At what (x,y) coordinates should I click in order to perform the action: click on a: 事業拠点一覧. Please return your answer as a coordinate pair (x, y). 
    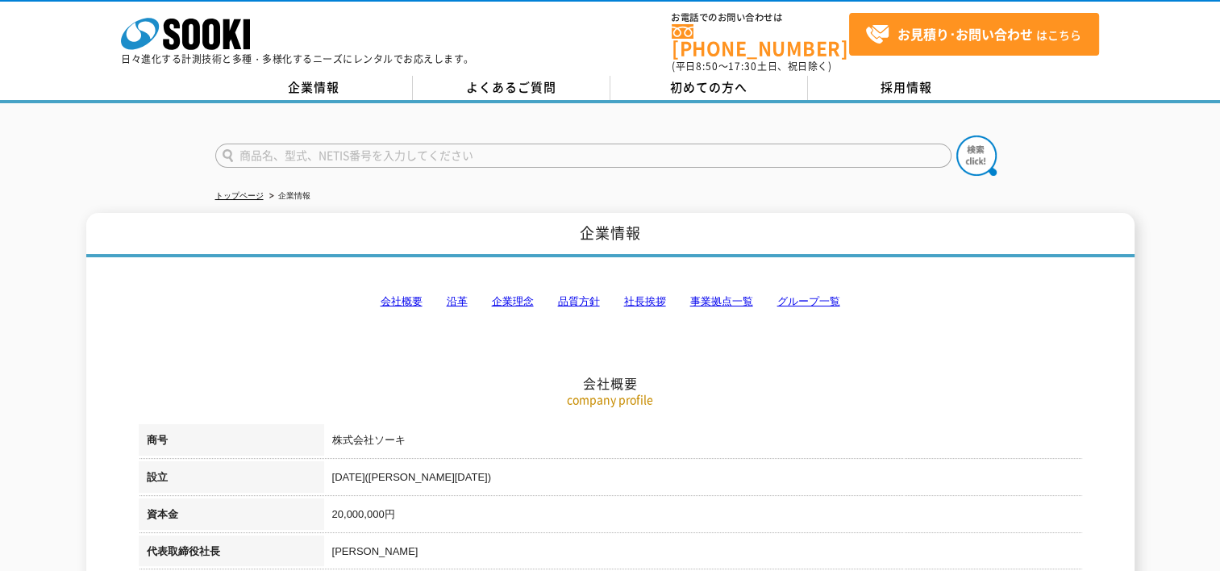
    Looking at the image, I should click on (722, 301).